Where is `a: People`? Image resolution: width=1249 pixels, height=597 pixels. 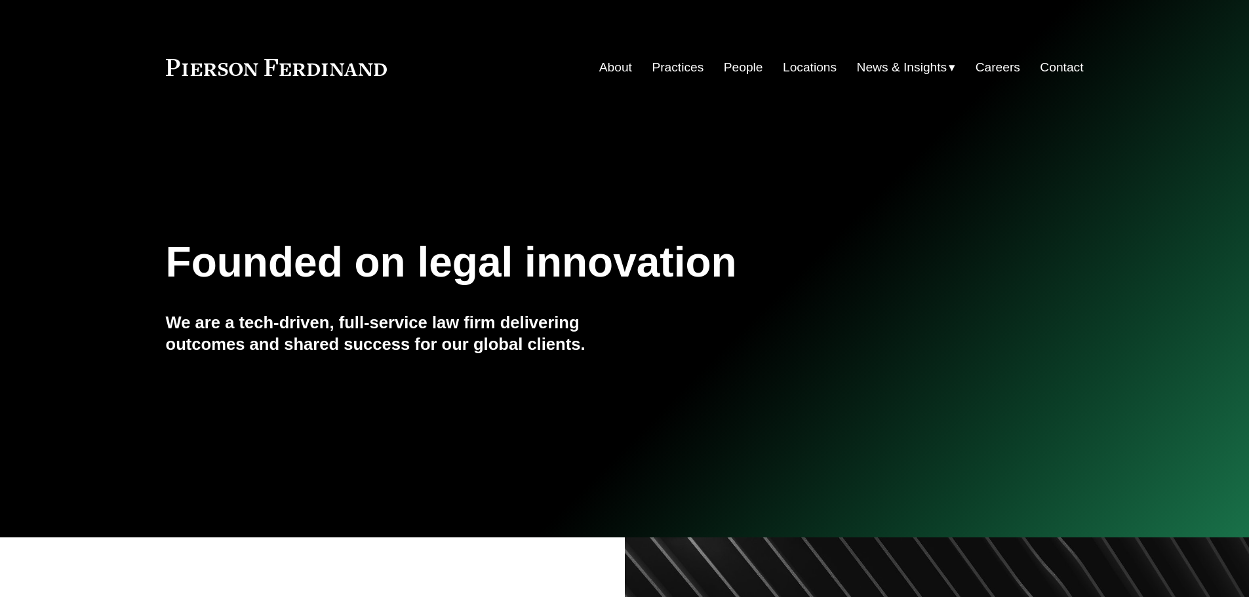 a: People is located at coordinates (744, 68).